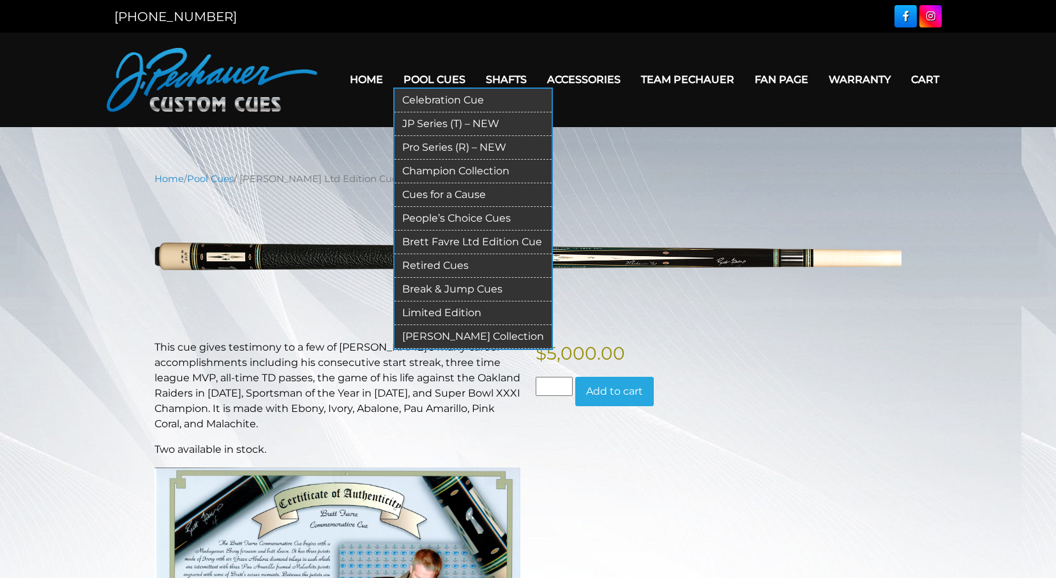 Image resolution: width=1056 pixels, height=578 pixels. I want to click on img: favre-resized.png, so click(528, 257).